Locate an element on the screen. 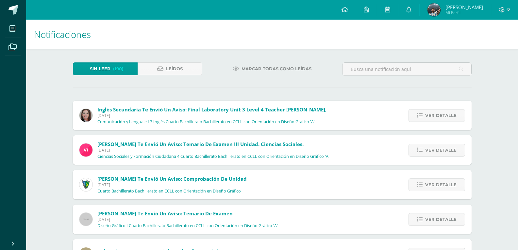 This screenshot has width=518, height=250. span: Leídos is located at coordinates (174, 69).